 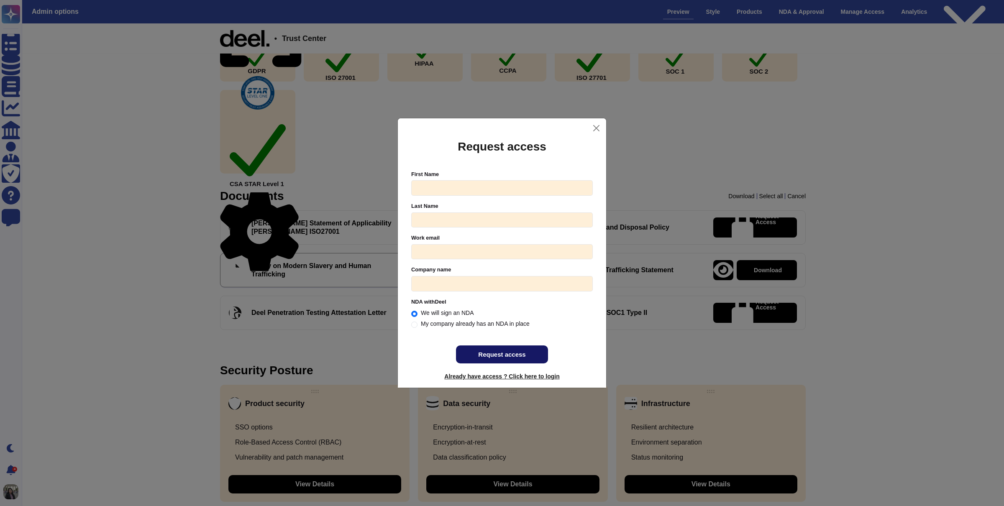 What do you see at coordinates (447, 313) in the screenshot?
I see `label: We will sign an NDA` at bounding box center [447, 313].